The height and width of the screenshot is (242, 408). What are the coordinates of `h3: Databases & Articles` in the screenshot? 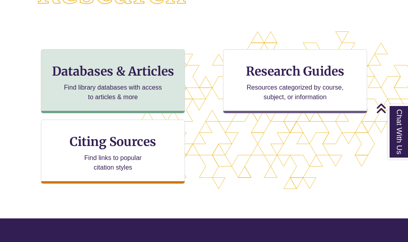 It's located at (113, 71).